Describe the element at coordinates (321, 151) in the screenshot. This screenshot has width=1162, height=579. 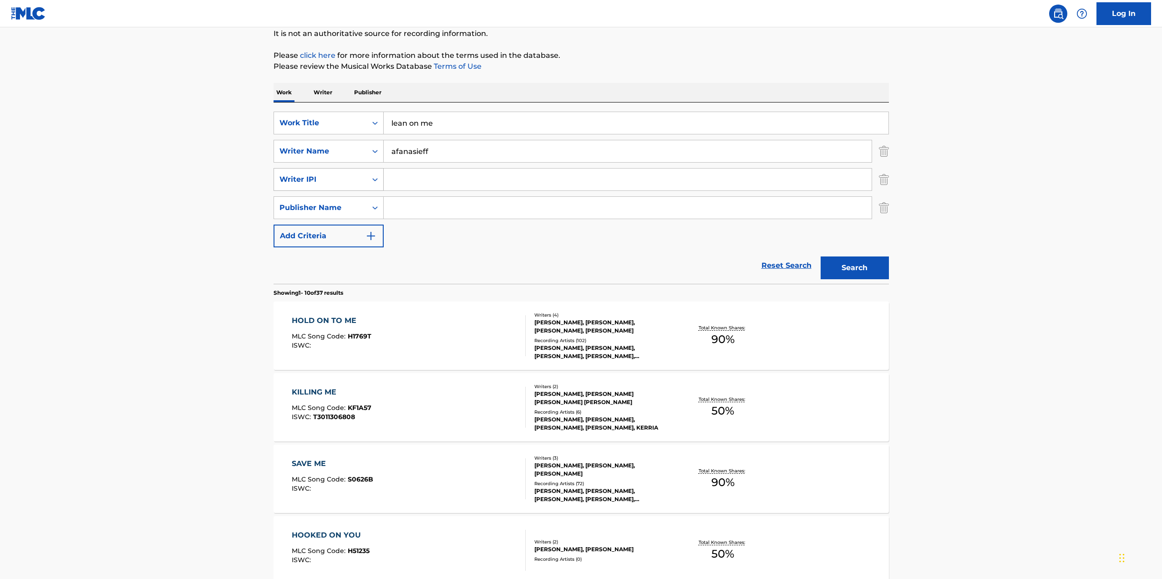
I see `div: Writer Name` at that location.